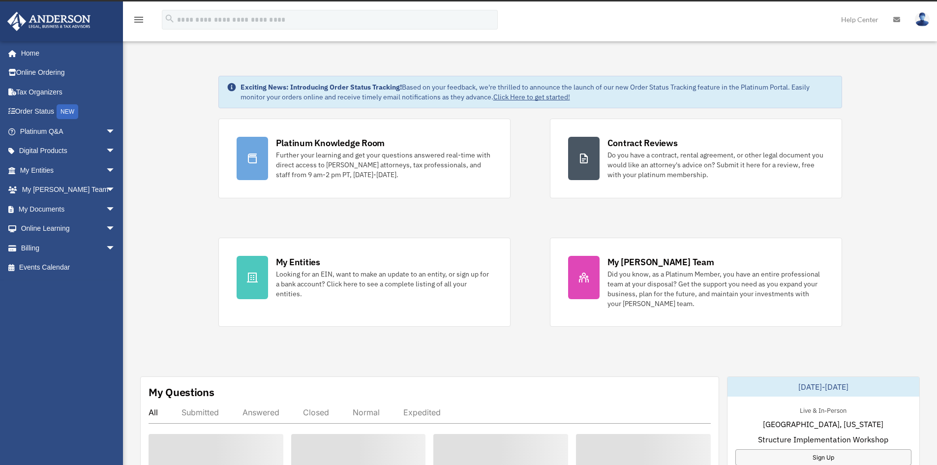 The height and width of the screenshot is (465, 937). What do you see at coordinates (823, 409) in the screenshot?
I see `div: Live & In-Person` at bounding box center [823, 409].